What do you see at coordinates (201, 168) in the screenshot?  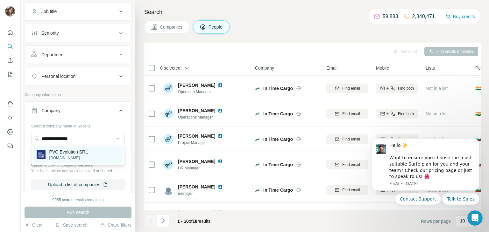 I see `span: HR Manager` at bounding box center [201, 168].